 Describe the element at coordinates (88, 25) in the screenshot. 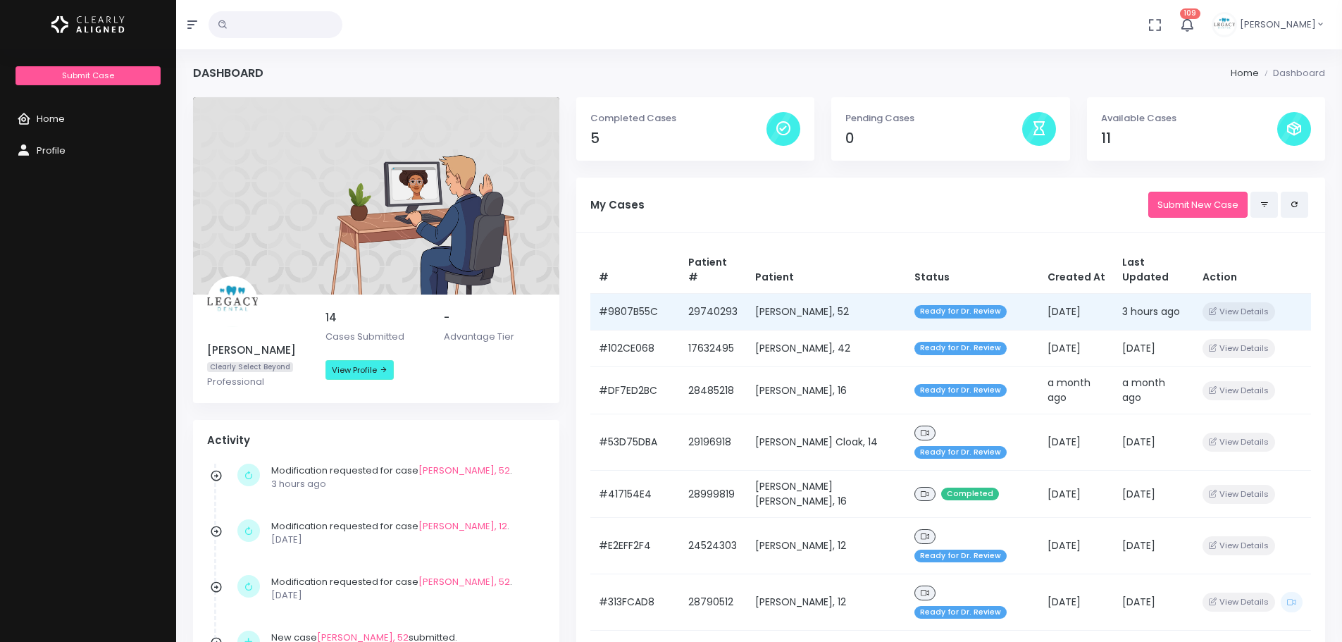

I see `a: Logo Horizontal` at that location.